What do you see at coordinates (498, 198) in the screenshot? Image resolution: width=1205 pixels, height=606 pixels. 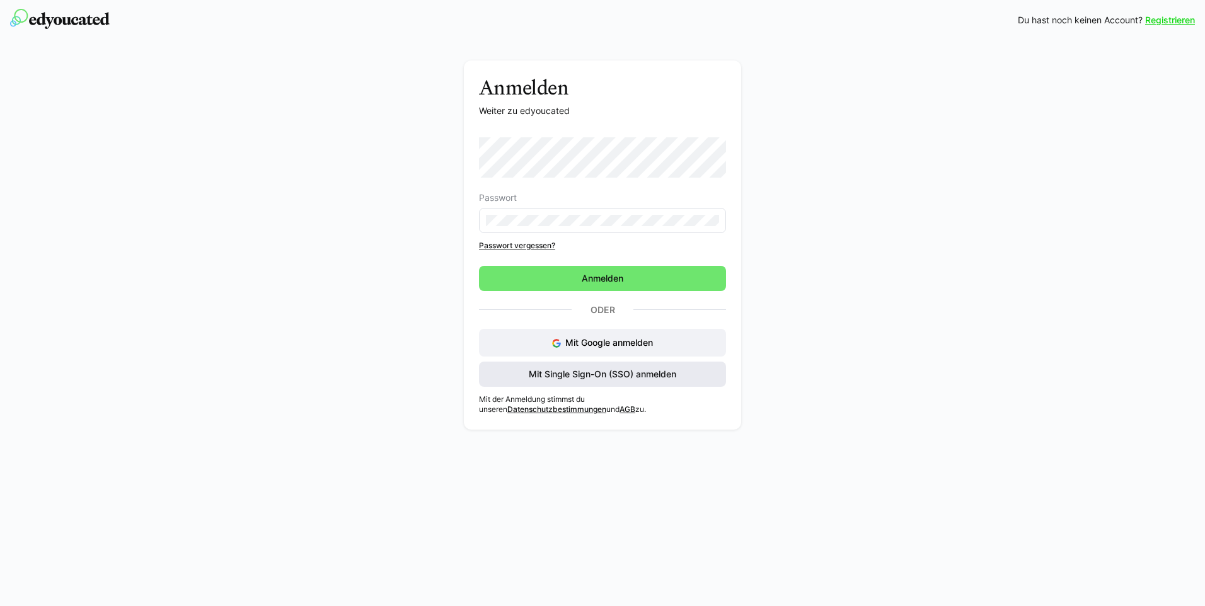 I see `span: Passwort` at bounding box center [498, 198].